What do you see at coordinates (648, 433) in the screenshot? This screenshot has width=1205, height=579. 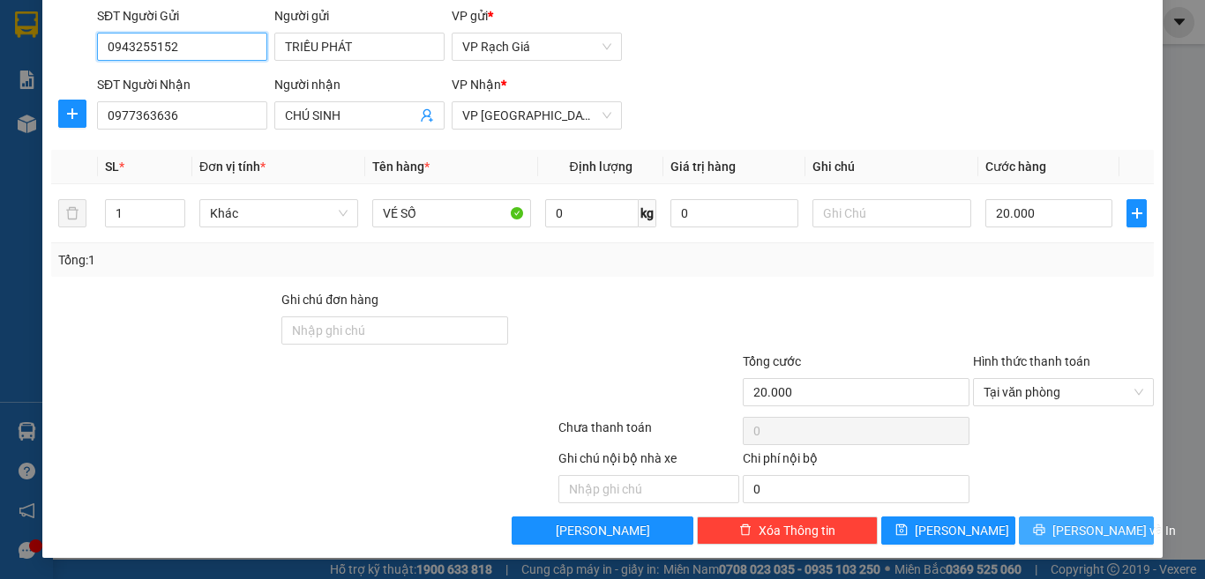 I see `div: Chưa thanh toán` at bounding box center [648, 433].